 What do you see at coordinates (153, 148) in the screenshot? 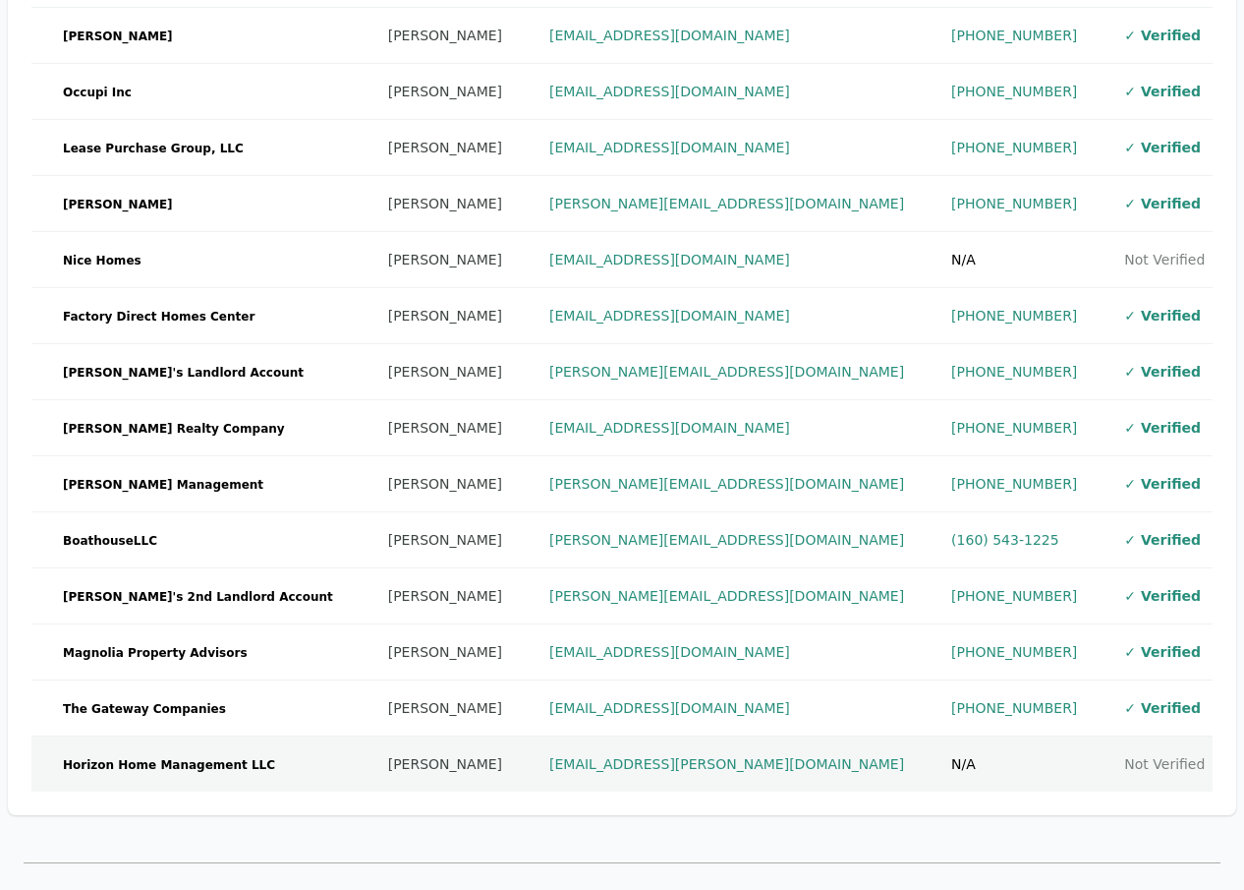
I see `span: Lease Purchase Group, LLC` at bounding box center [153, 148].